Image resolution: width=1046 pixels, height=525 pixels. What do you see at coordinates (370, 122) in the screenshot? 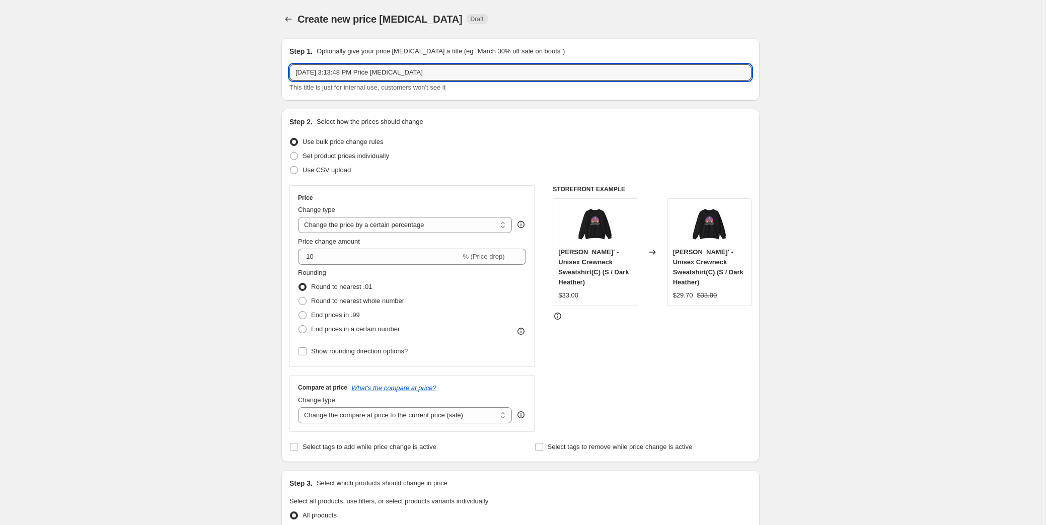
I see `p: Select how the prices should change` at bounding box center [370, 122].